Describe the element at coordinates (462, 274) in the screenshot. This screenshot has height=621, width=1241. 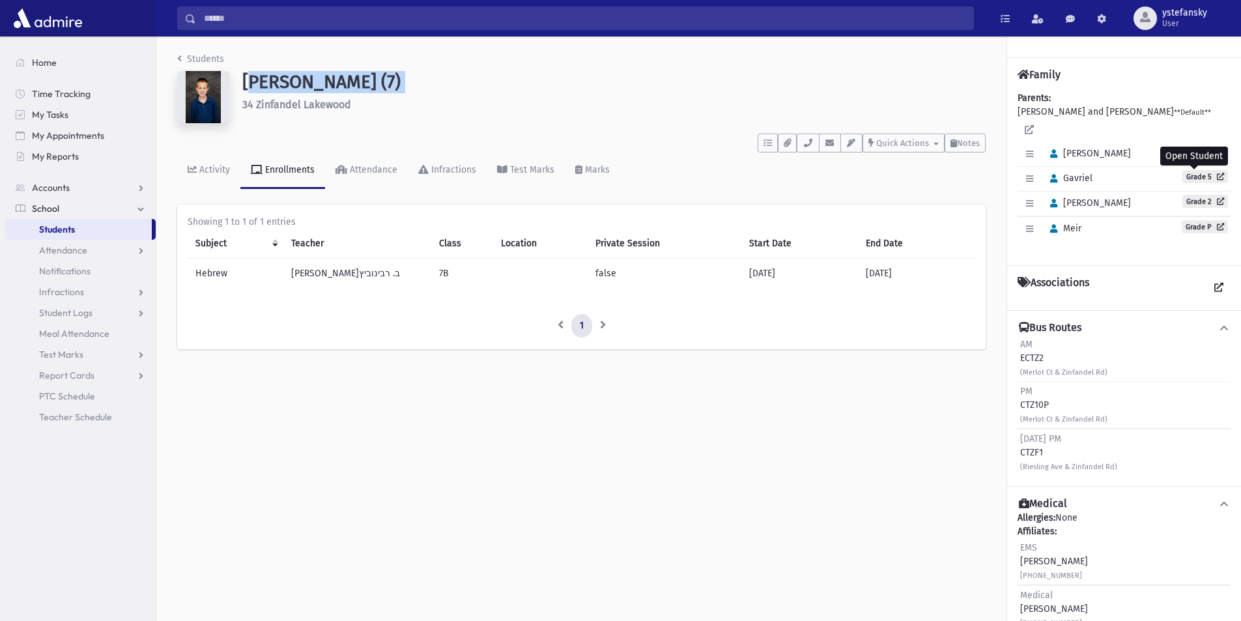
I see `td: 7B` at that location.